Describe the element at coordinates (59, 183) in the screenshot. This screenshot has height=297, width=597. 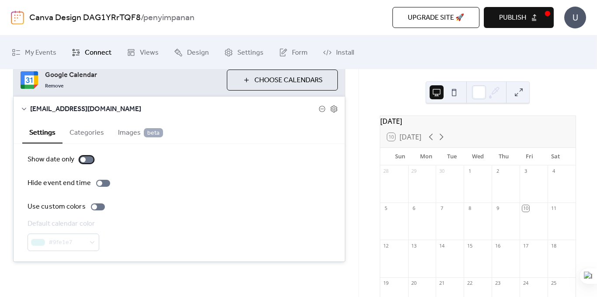
I see `div: Hide event end time` at that location.